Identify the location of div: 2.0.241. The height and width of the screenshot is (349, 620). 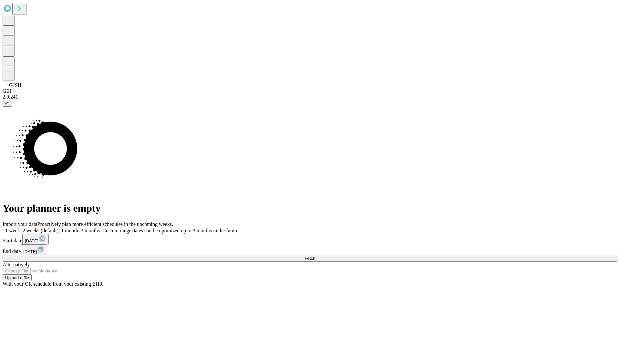
(310, 97).